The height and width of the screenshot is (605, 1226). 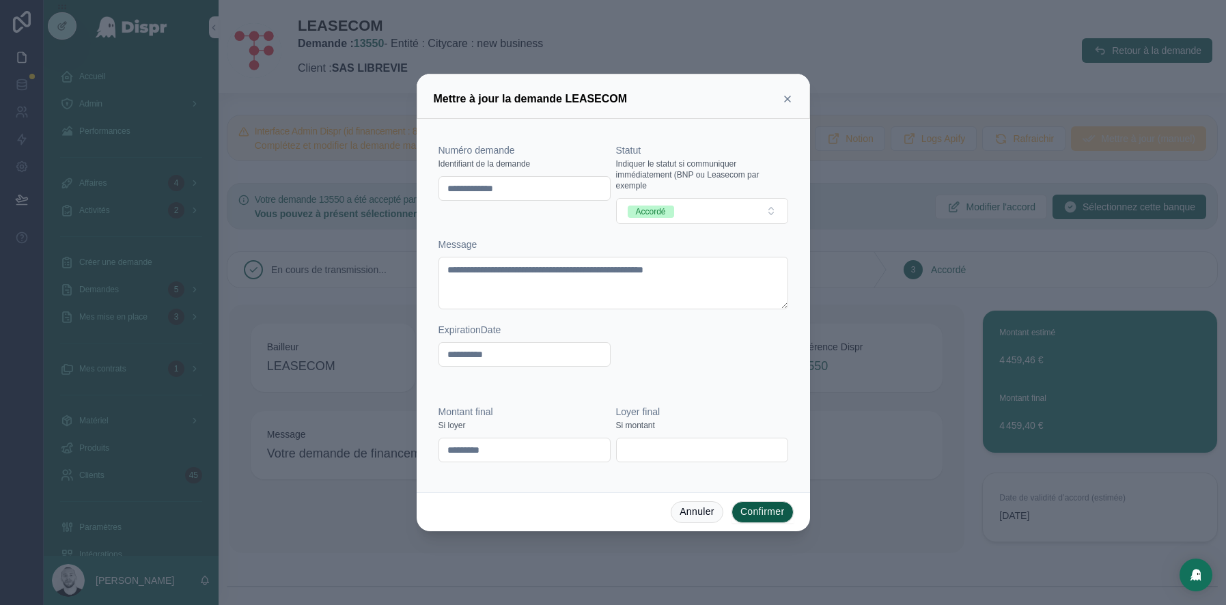 I want to click on span: Loyer final, so click(x=638, y=412).